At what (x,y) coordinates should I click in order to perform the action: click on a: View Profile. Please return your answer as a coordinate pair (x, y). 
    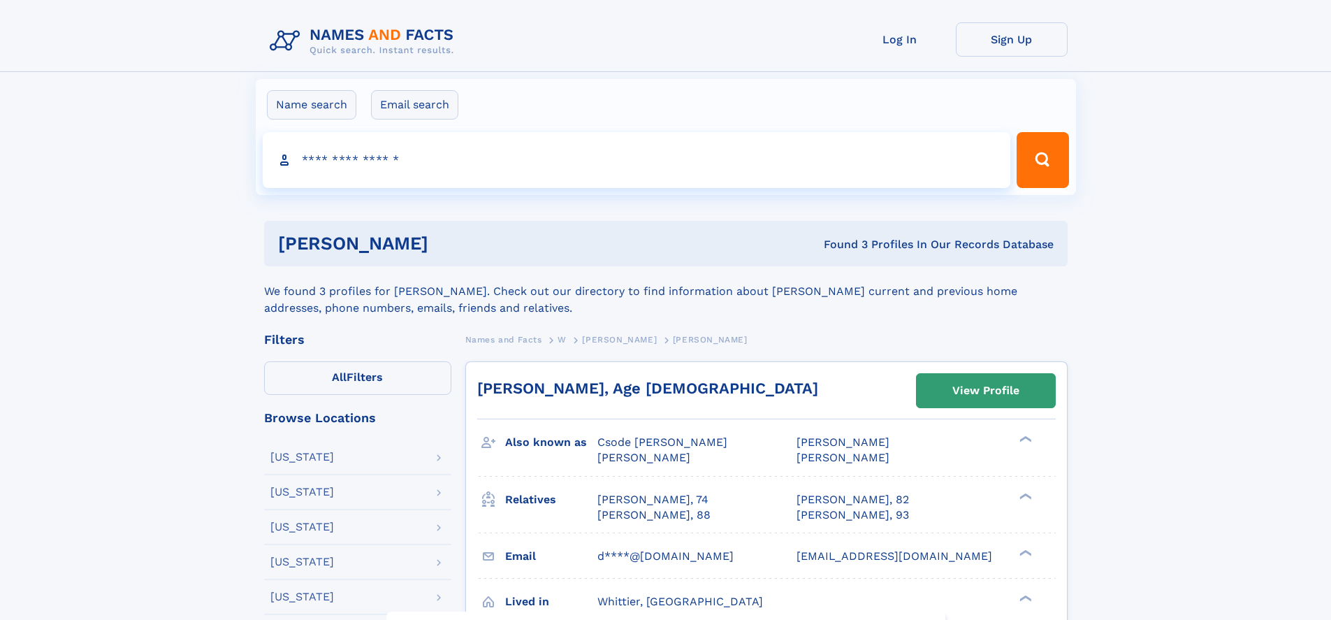
    Looking at the image, I should click on (986, 390).